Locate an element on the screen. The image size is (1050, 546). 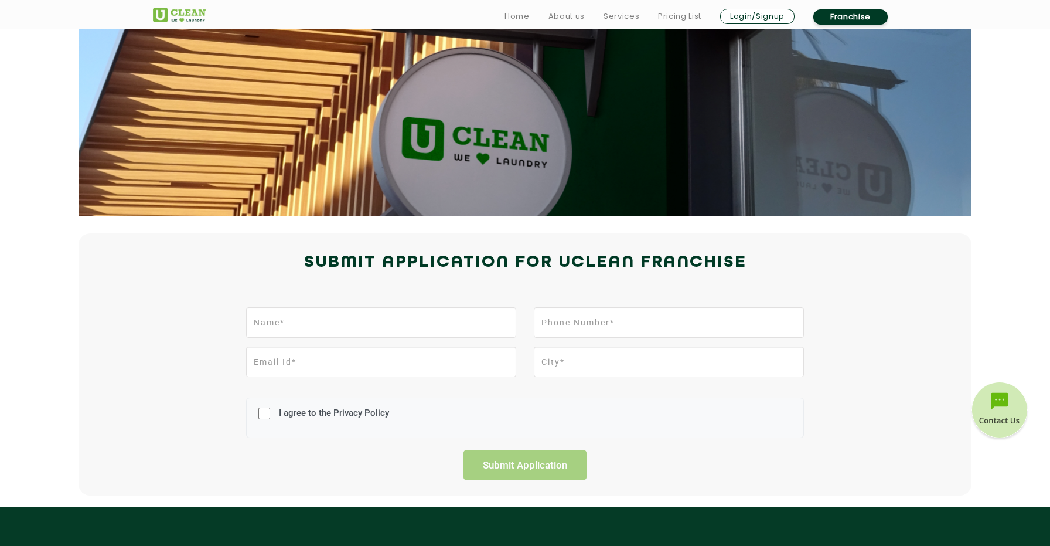
input: Submit Application is located at coordinates (525, 465).